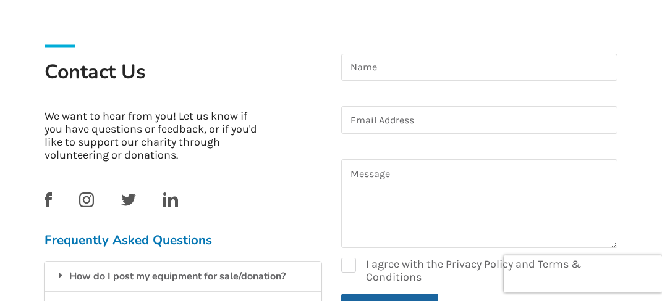 The width and height of the screenshot is (662, 301). What do you see at coordinates (479, 271) in the screenshot?
I see `label: I agree with the Privacy Policy and Terms & Conditions` at bounding box center [479, 271].